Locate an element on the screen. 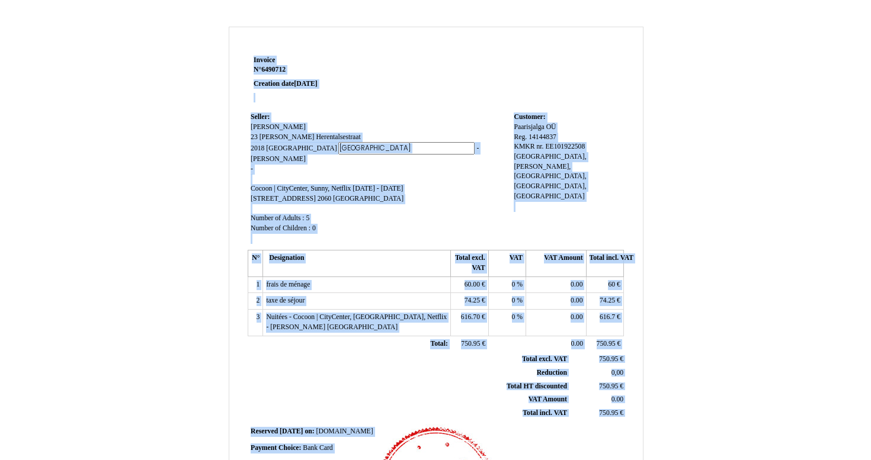 Image resolution: width=871 pixels, height=460 pixels. th: Total incl. VAT is located at coordinates (604, 264).